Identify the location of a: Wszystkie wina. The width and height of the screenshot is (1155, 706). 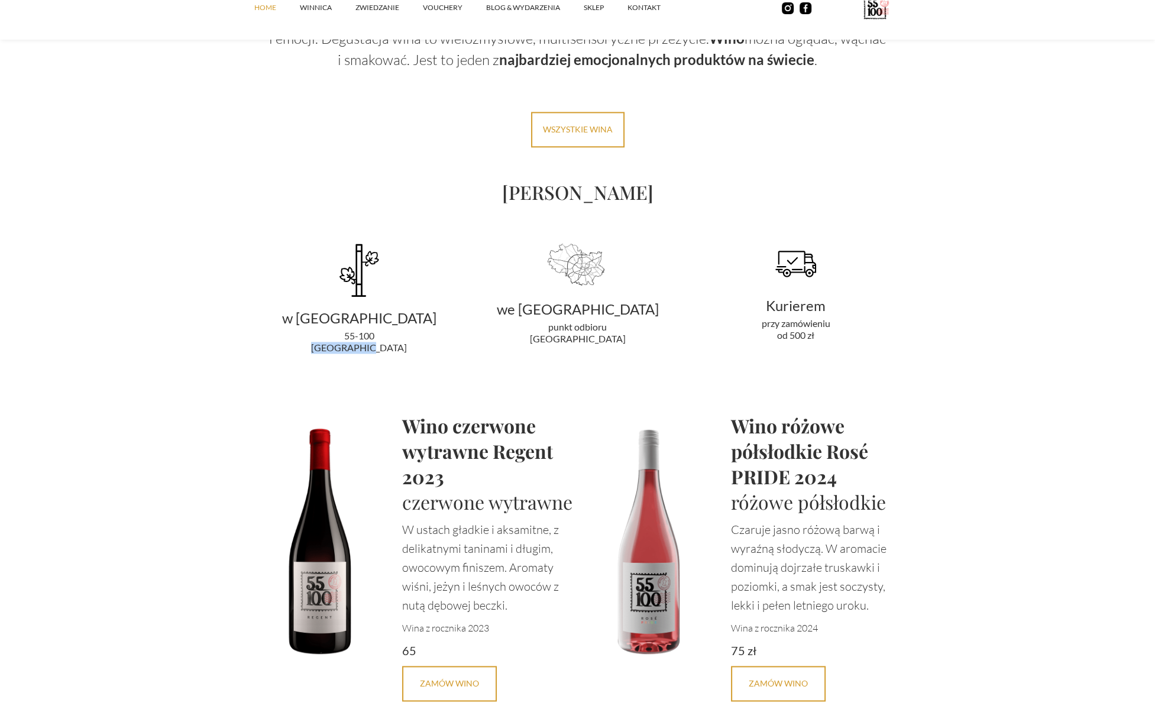
(578, 129).